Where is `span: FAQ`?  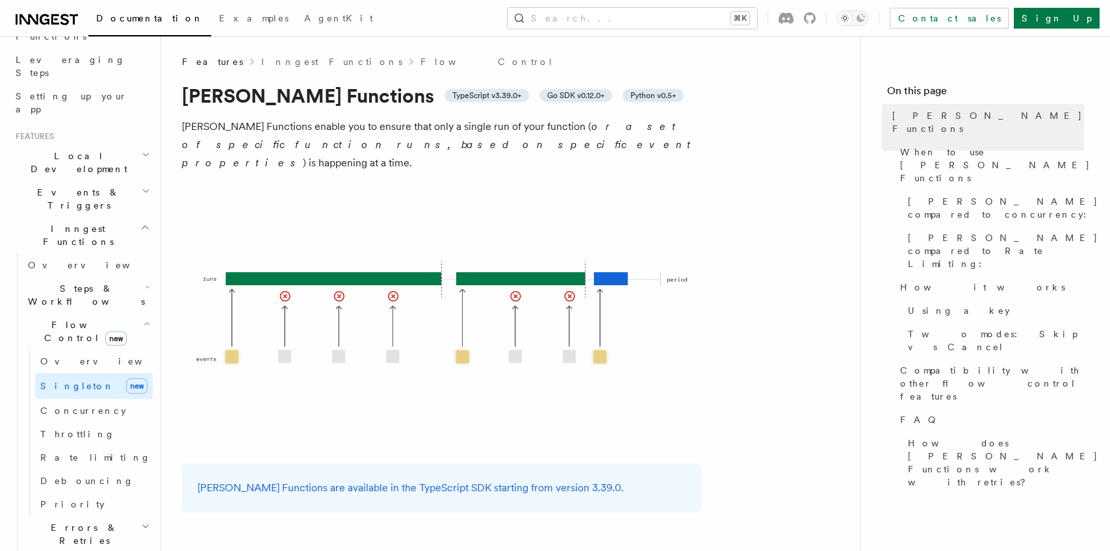
span: FAQ is located at coordinates (921, 420).